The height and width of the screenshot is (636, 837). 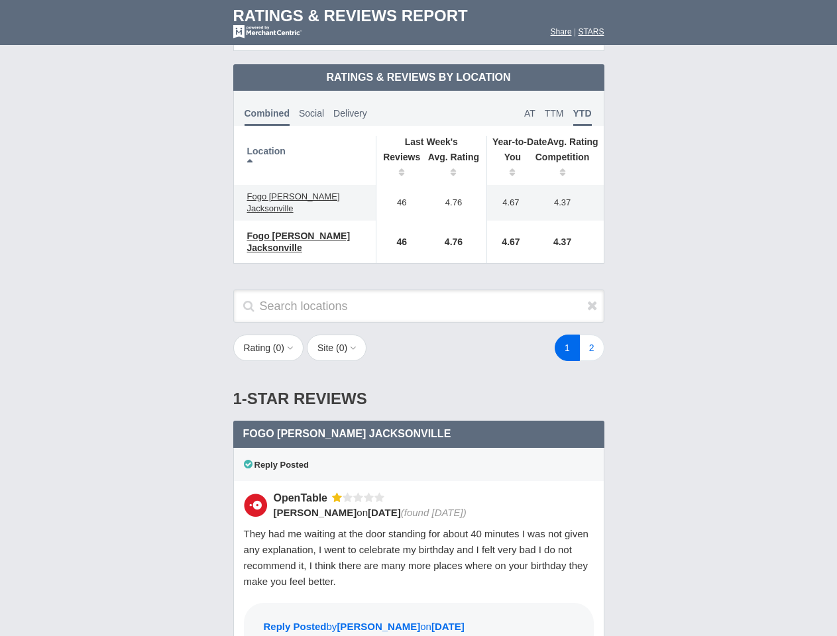 I want to click on th: Avg. Rating, so click(x=546, y=142).